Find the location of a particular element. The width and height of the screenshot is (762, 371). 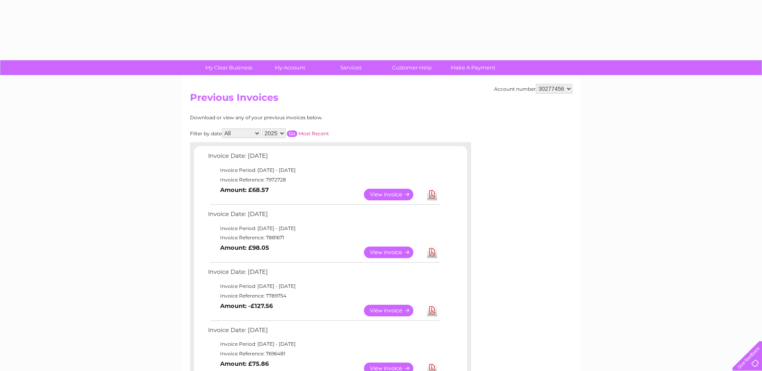

a: My Account is located at coordinates (290, 68).